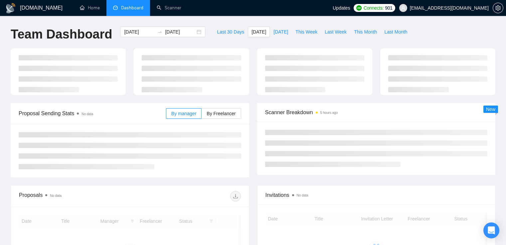 This screenshot has width=506, height=245. What do you see at coordinates (160, 32) in the screenshot?
I see `span: swap-right` at bounding box center [160, 32].